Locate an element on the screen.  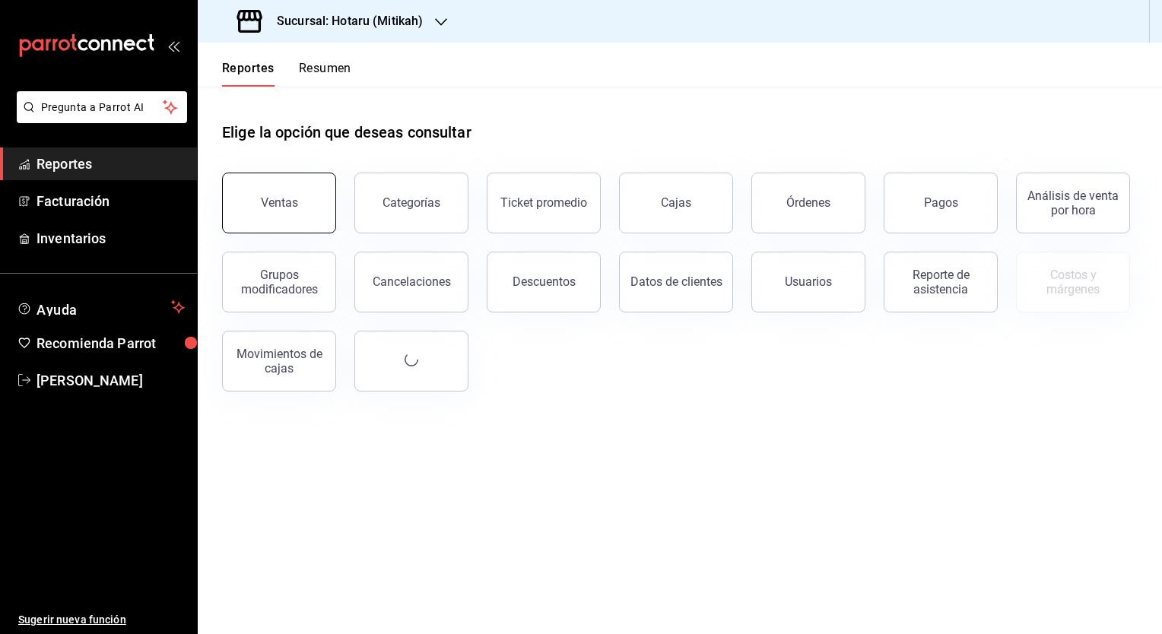
button: Ventas is located at coordinates (279, 203).